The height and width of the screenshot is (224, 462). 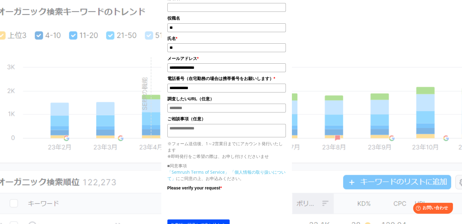 I want to click on label: メールアドレス, so click(x=227, y=59).